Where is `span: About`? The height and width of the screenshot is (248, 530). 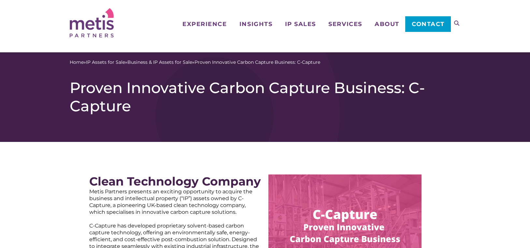
span: About is located at coordinates (387, 24).